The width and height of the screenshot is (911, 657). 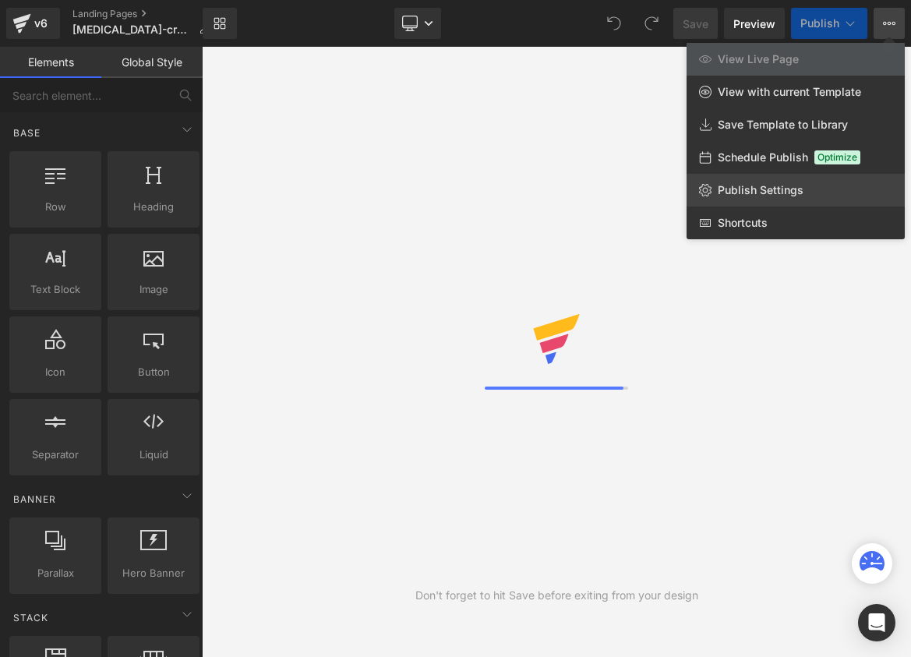 I want to click on span: Base, so click(x=26, y=132).